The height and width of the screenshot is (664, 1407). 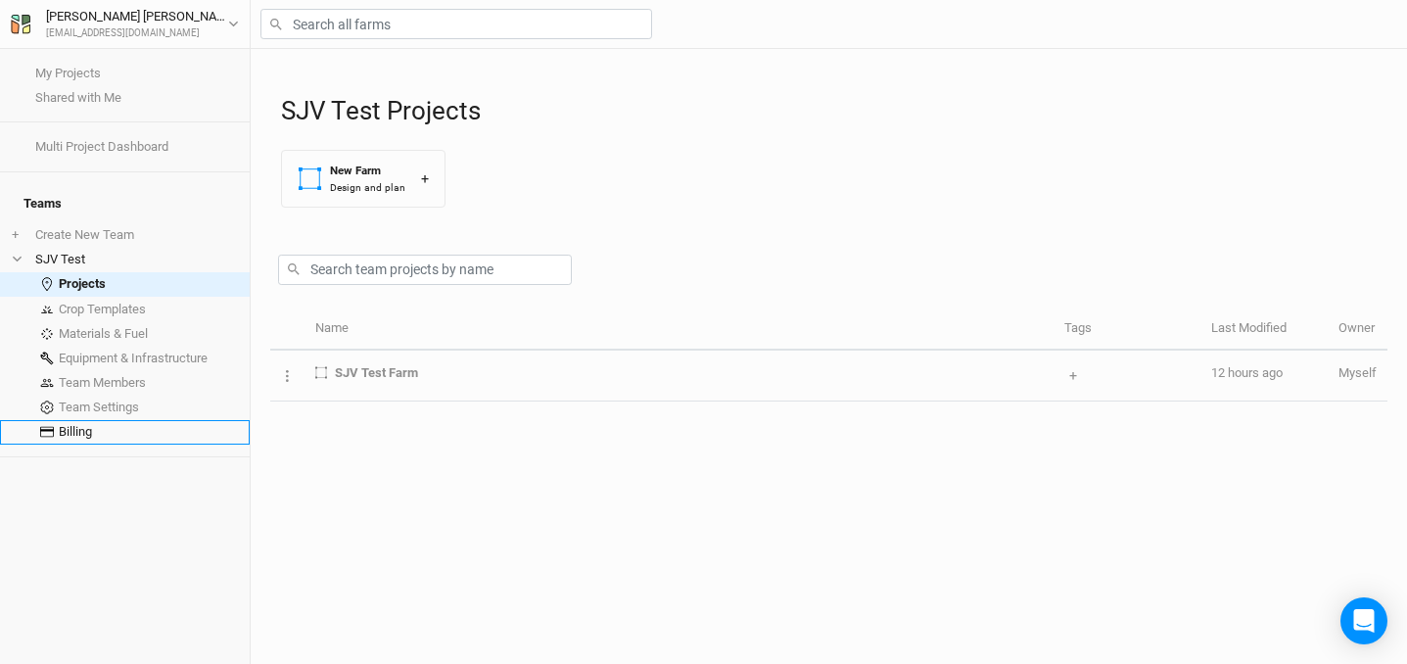 What do you see at coordinates (1246, 372) in the screenshot?
I see `span: Sep 19, 2025 10:46 AM` at bounding box center [1246, 372].